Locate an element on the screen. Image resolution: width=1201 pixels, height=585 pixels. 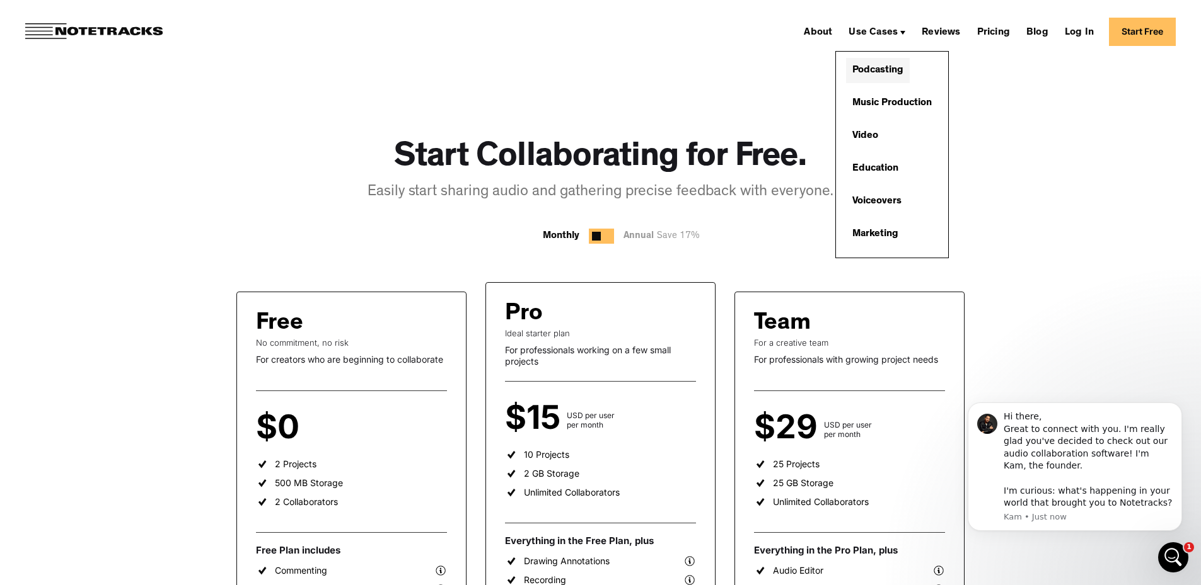
a: Education is located at coordinates (875, 169).